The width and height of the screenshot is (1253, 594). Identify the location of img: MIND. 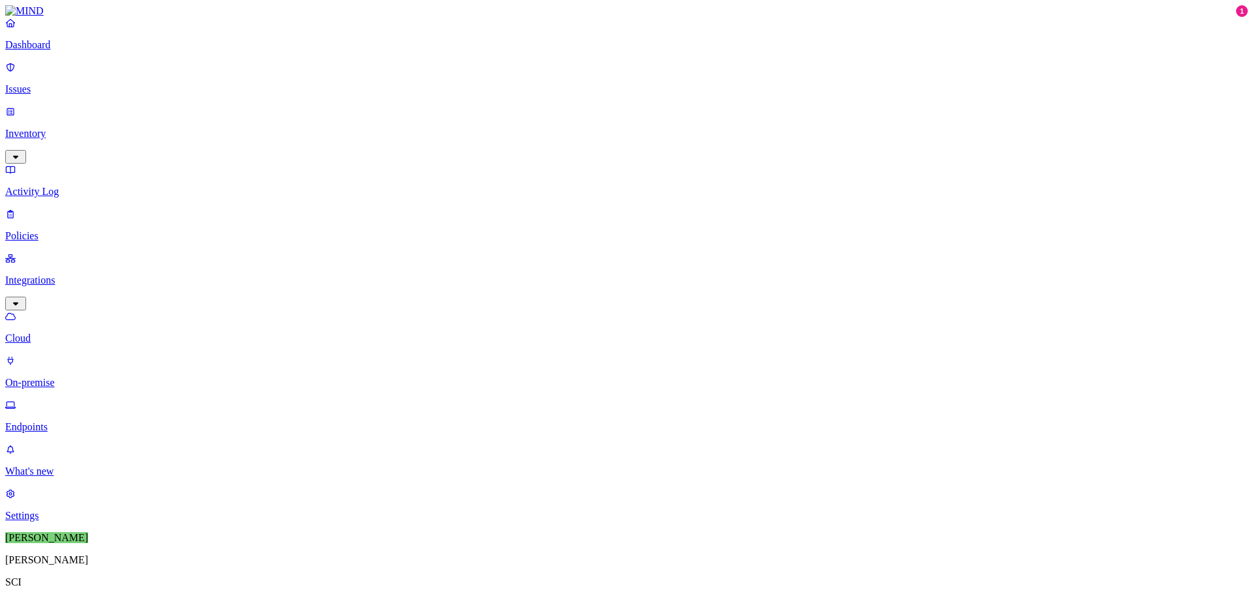
(24, 11).